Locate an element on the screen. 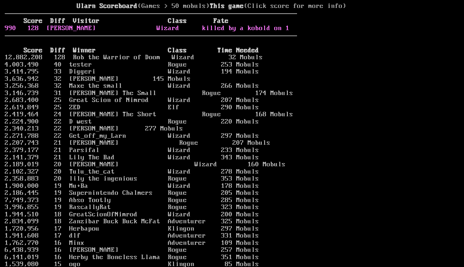 This screenshot has height=267, width=464. a: 2,683,400 25 Great Scion of Nimrod Wizard 207 Mobuls is located at coordinates (132, 100).